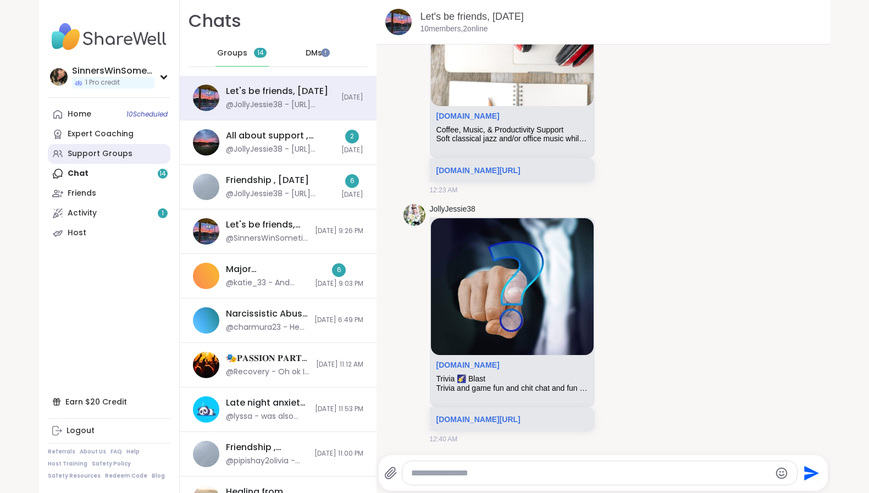 This screenshot has width=869, height=493. What do you see at coordinates (314, 53) in the screenshot?
I see `span: DMs` at bounding box center [314, 53].